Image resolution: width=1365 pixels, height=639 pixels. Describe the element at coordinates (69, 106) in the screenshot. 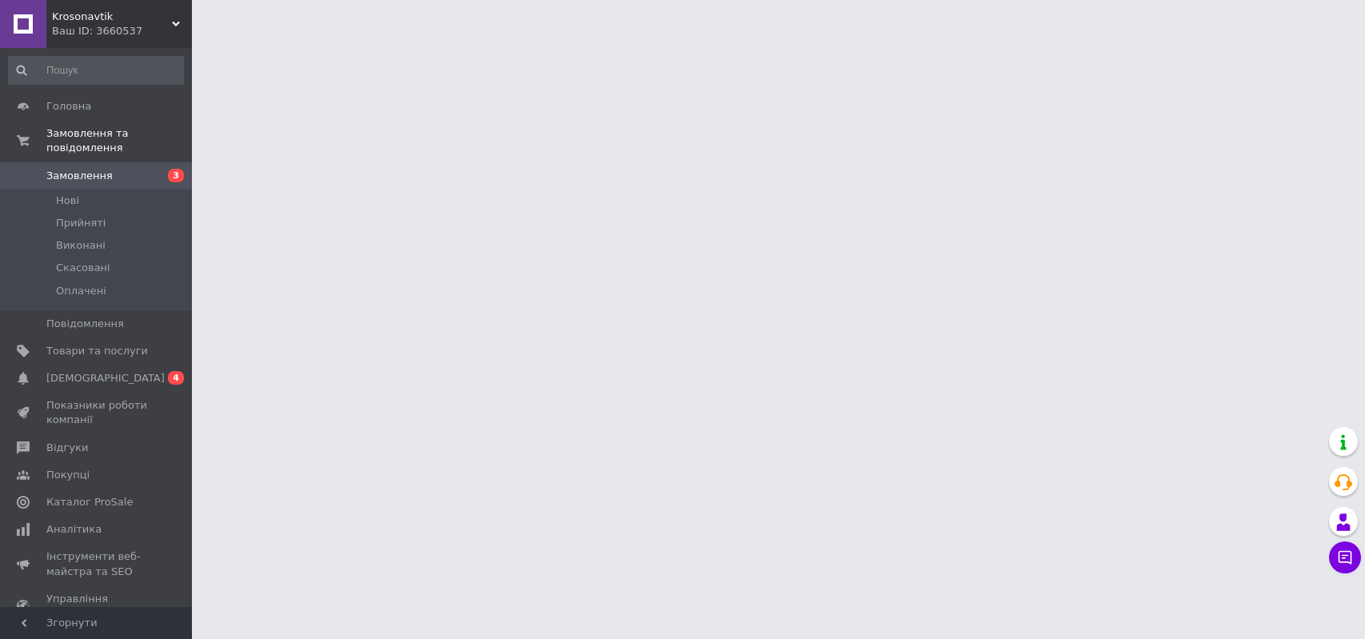

I see `span: Головна` at that location.